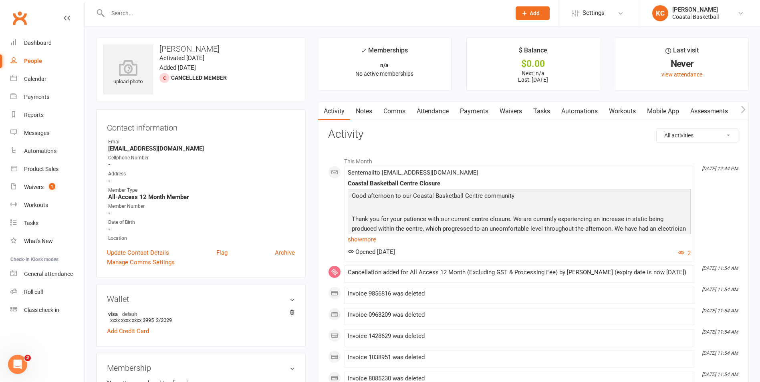 The width and height of the screenshot is (760, 382). What do you see at coordinates (33, 61) in the screenshot?
I see `div: People` at bounding box center [33, 61].